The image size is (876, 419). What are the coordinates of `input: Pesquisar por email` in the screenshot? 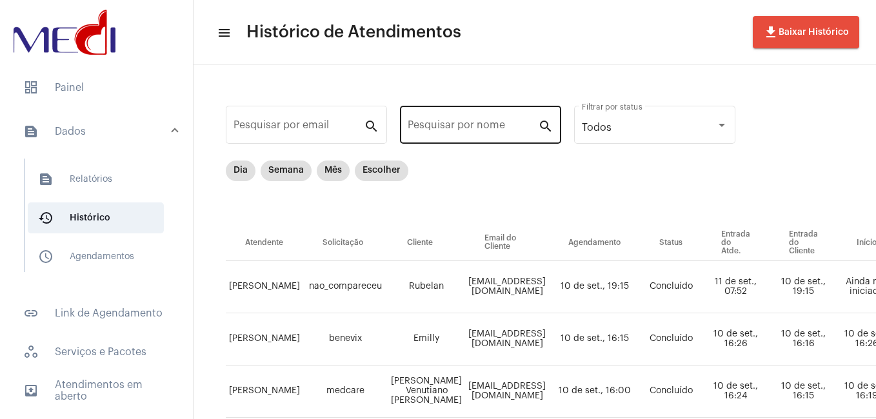 It's located at (299, 128).